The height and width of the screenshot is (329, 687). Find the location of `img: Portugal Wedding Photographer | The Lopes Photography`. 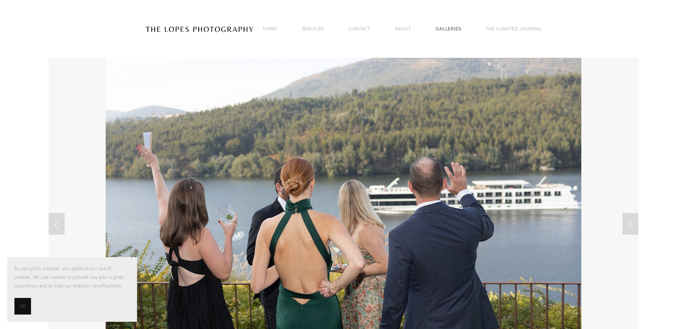

img: Portugal Wedding Photographer | The Lopes Photography is located at coordinates (200, 29).